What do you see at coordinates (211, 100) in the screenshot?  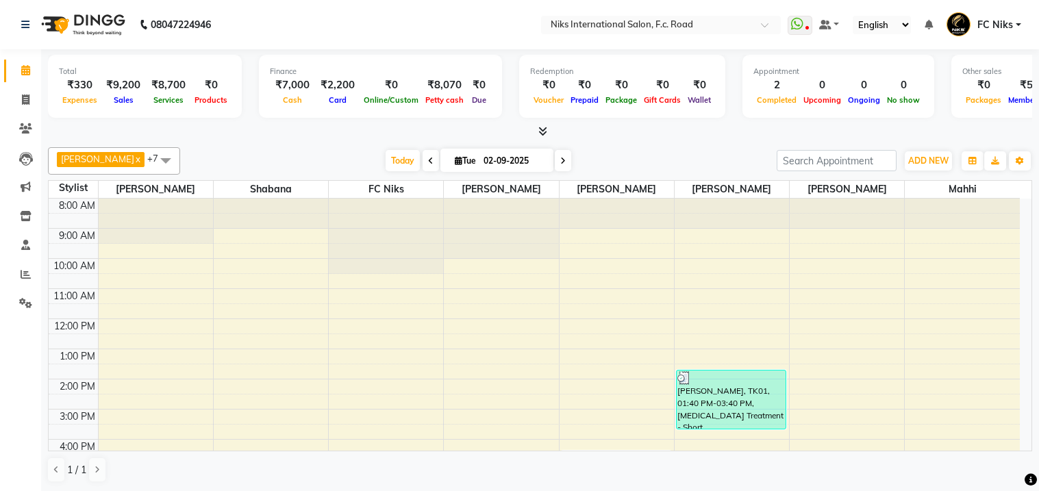 I see `span: Products` at bounding box center [211, 100].